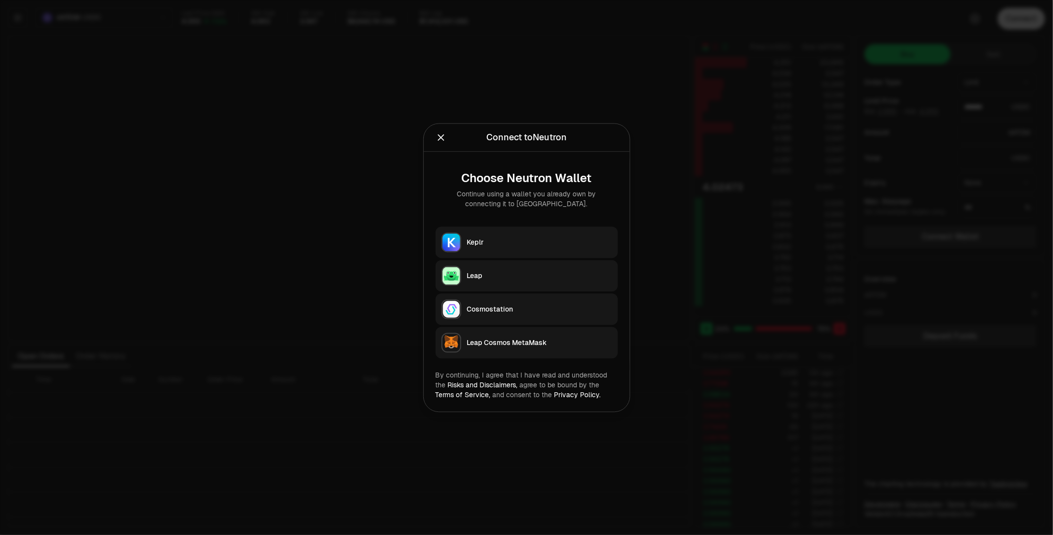 This screenshot has width=1053, height=535. What do you see at coordinates (483, 385) in the screenshot?
I see `a: Risks and Disclaimers,` at bounding box center [483, 385].